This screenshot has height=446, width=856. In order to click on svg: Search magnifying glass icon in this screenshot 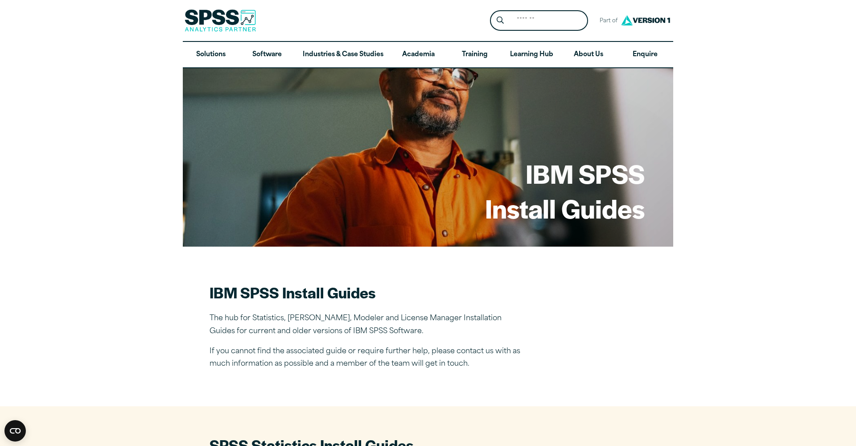, I will do `click(500, 20)`.